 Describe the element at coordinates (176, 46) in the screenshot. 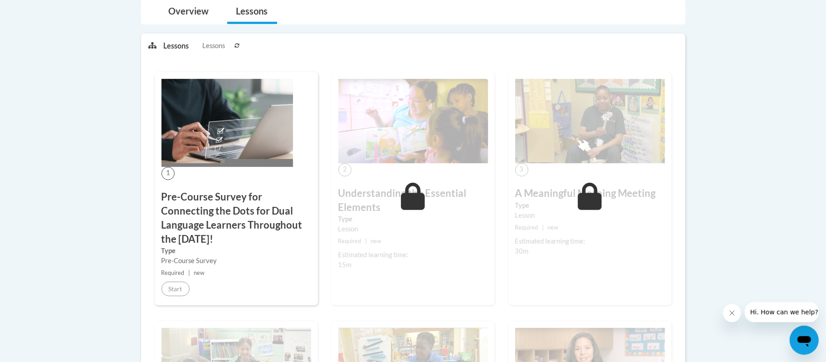

I see `p: Lessons` at that location.